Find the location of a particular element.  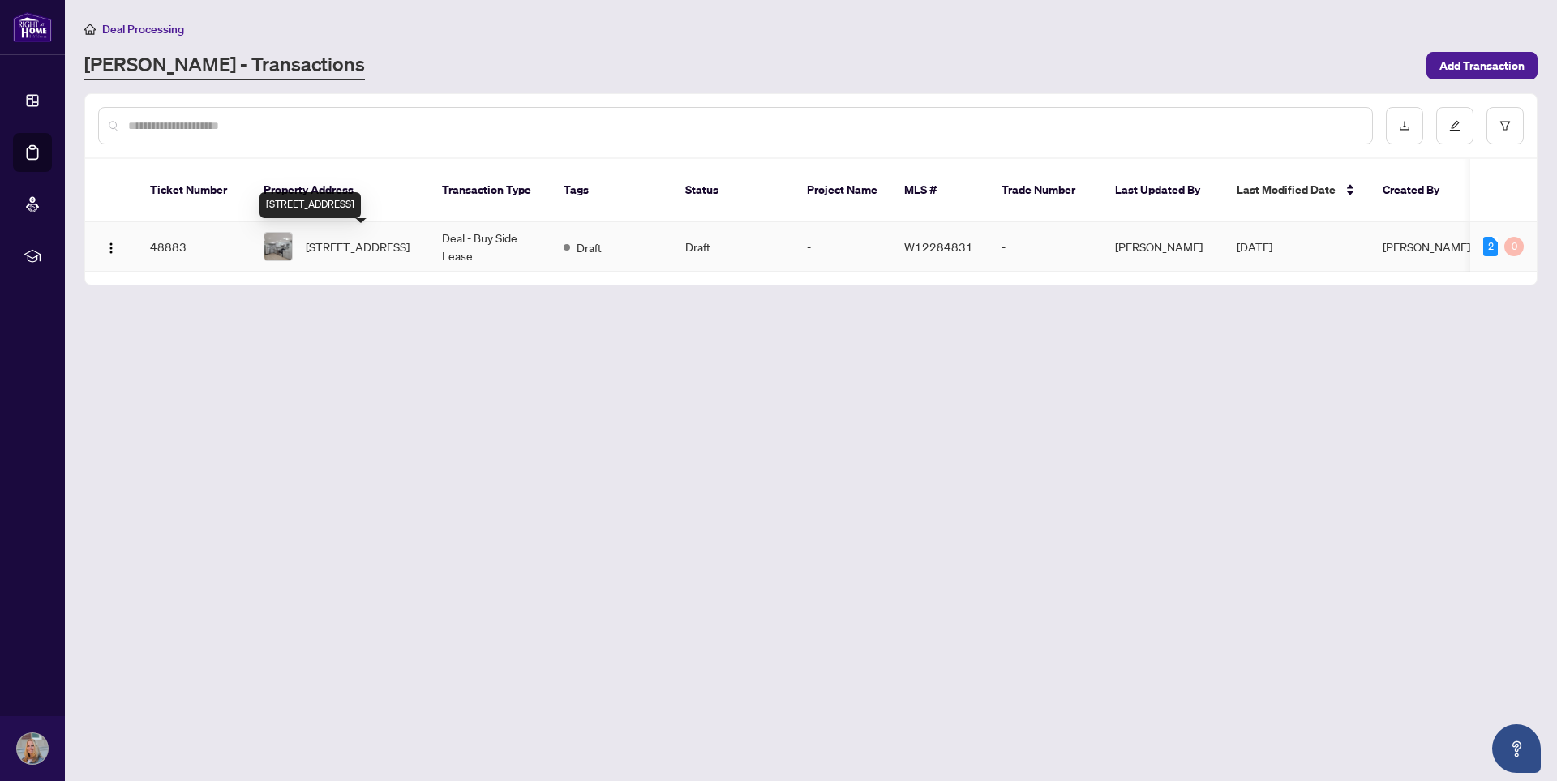

img: thumbnail-img is located at coordinates (278, 247).